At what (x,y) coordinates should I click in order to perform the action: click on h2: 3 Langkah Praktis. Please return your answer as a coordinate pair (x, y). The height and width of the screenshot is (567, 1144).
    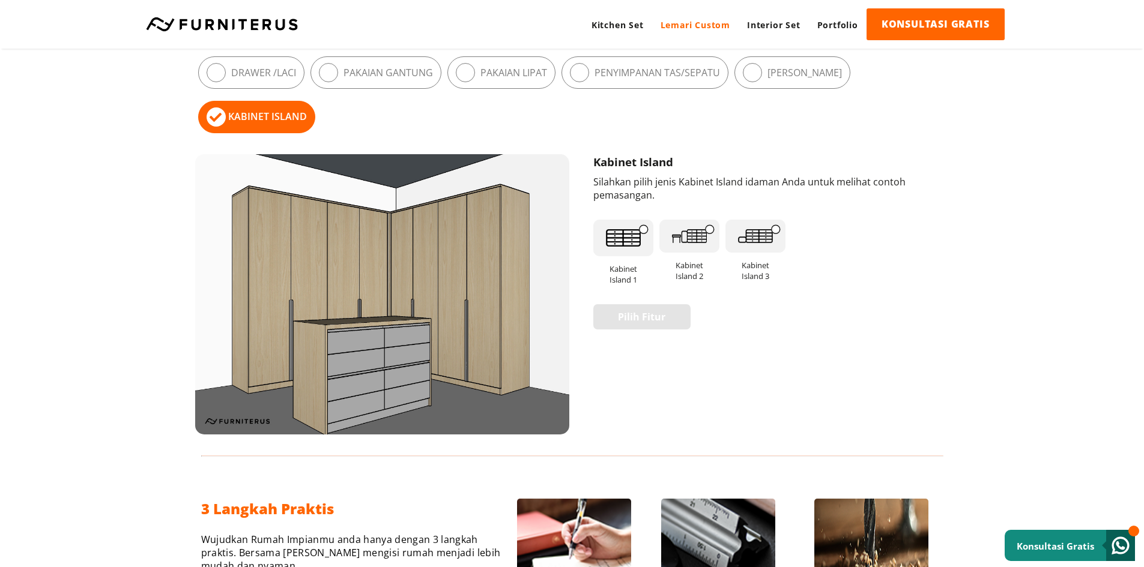
    Looking at the image, I should click on (351, 508).